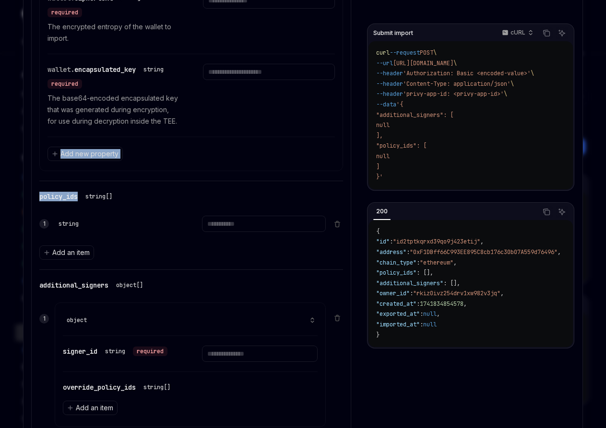 Image resolution: width=606 pixels, height=428 pixels. I want to click on span: "policy_ids", so click(396, 273).